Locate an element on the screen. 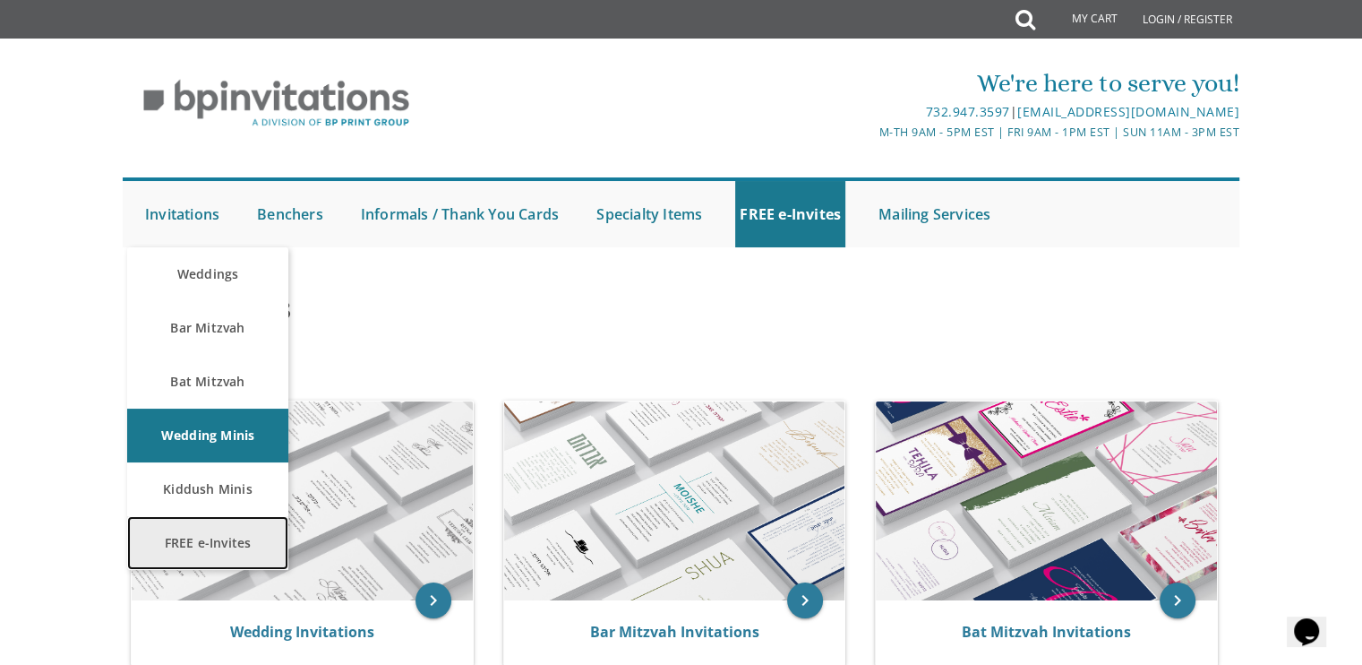  a: Kiddush Minis is located at coordinates (208, 489).